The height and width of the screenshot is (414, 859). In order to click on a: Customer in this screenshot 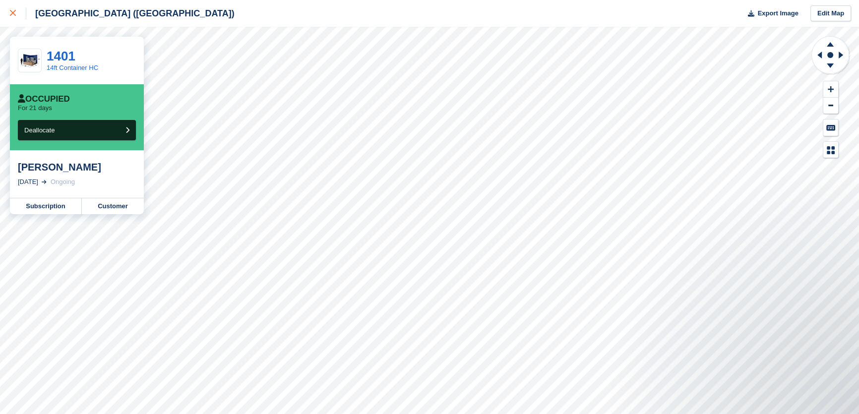, I will do `click(113, 206)`.